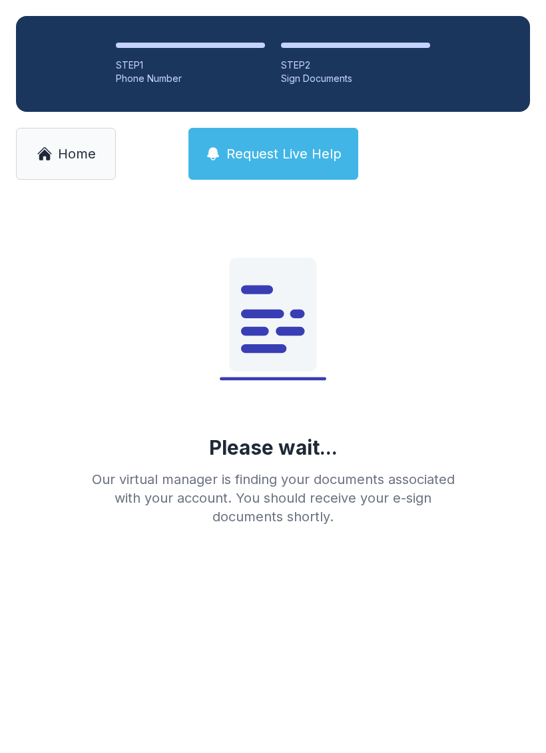 The width and height of the screenshot is (546, 753). What do you see at coordinates (273, 498) in the screenshot?
I see `div: Our virtual manager is finding your documents associated with your account. You should receive yo...` at bounding box center [273, 498].